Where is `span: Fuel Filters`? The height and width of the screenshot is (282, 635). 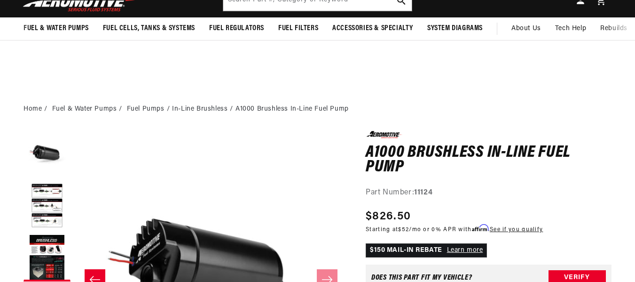
span: Fuel Filters is located at coordinates (298, 28).